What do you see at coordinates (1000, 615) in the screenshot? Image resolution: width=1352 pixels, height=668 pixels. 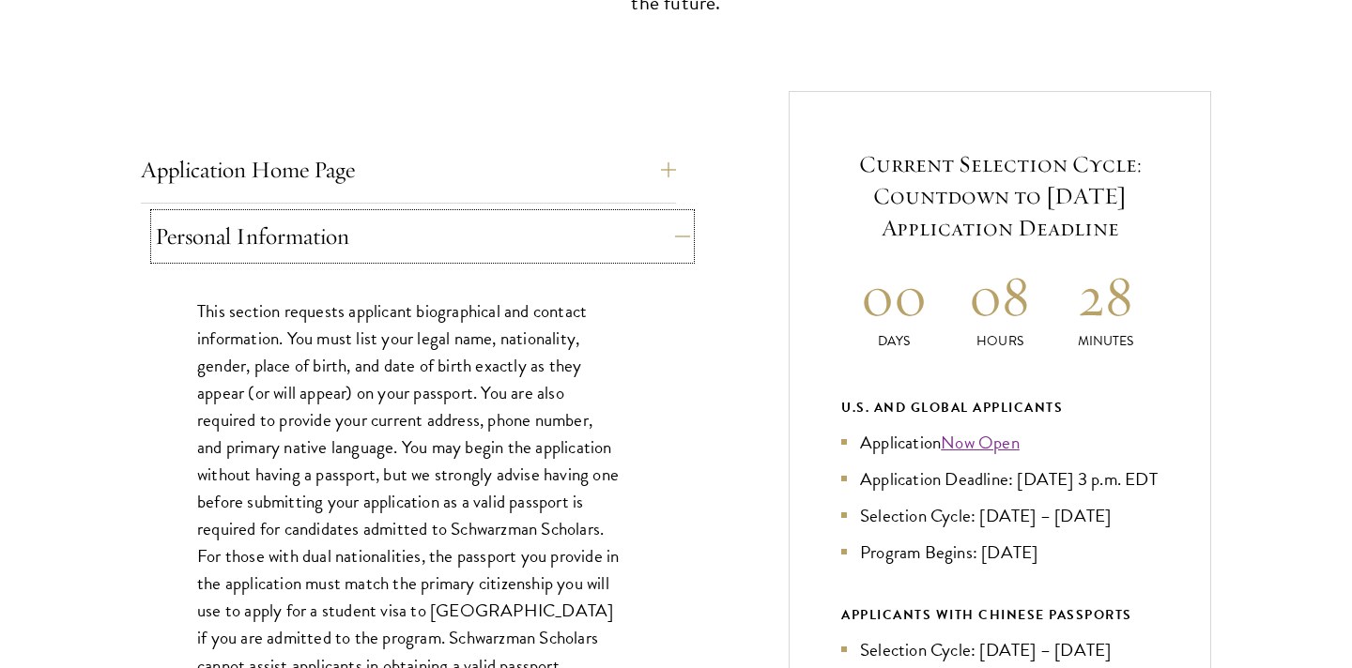 I see `div: APPLICANTS WITH CHINESE PASSPORTS` at bounding box center [1000, 615].